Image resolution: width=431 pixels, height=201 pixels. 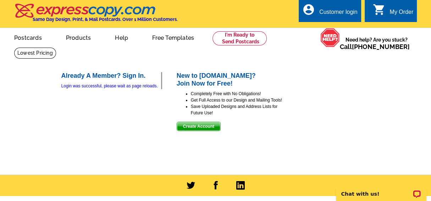 I want to click on span: Need help? Are you stuck?, so click(x=377, y=43).